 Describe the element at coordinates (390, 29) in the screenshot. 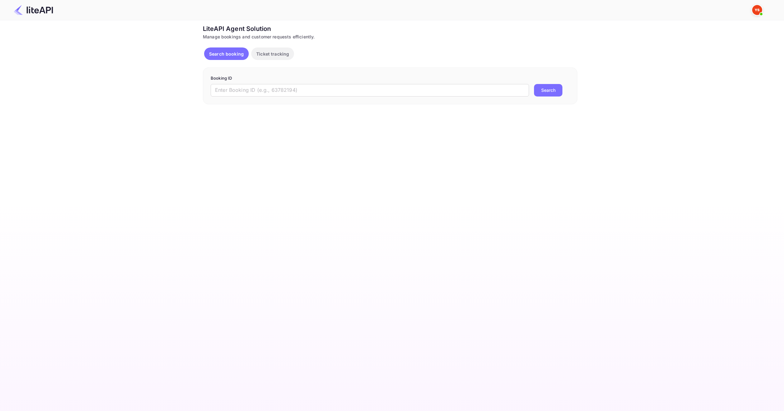

I see `div: LiteAPI Agent Solution` at that location.